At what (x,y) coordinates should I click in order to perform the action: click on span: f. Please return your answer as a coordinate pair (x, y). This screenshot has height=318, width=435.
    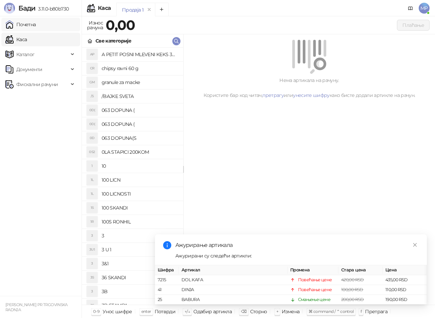
    Looking at the image, I should click on (361, 311).